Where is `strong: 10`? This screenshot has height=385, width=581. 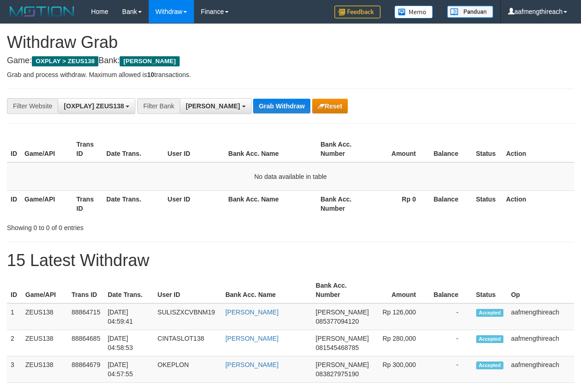 strong: 10 is located at coordinates (150, 75).